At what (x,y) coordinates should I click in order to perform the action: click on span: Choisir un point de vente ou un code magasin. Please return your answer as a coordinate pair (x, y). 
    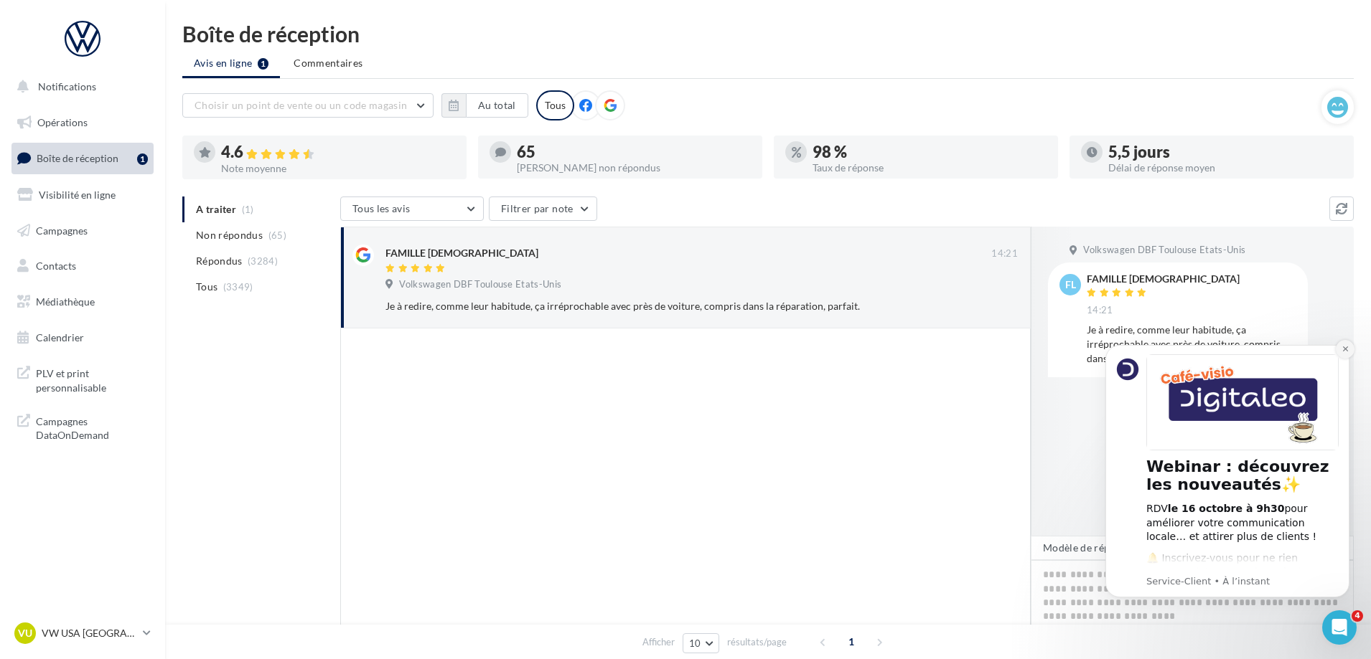
    Looking at the image, I should click on (301, 105).